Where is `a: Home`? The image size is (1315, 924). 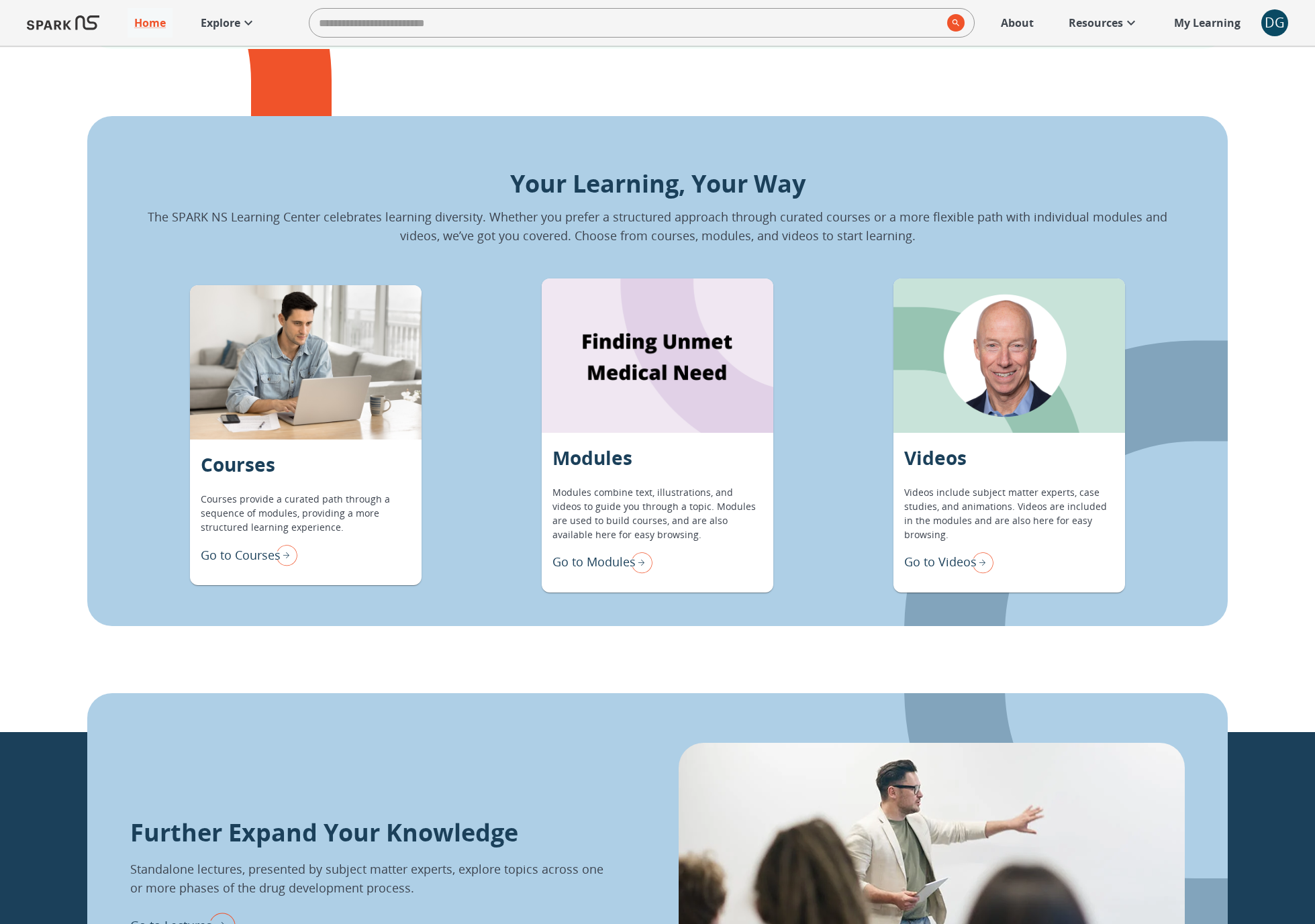 a: Home is located at coordinates (149, 23).